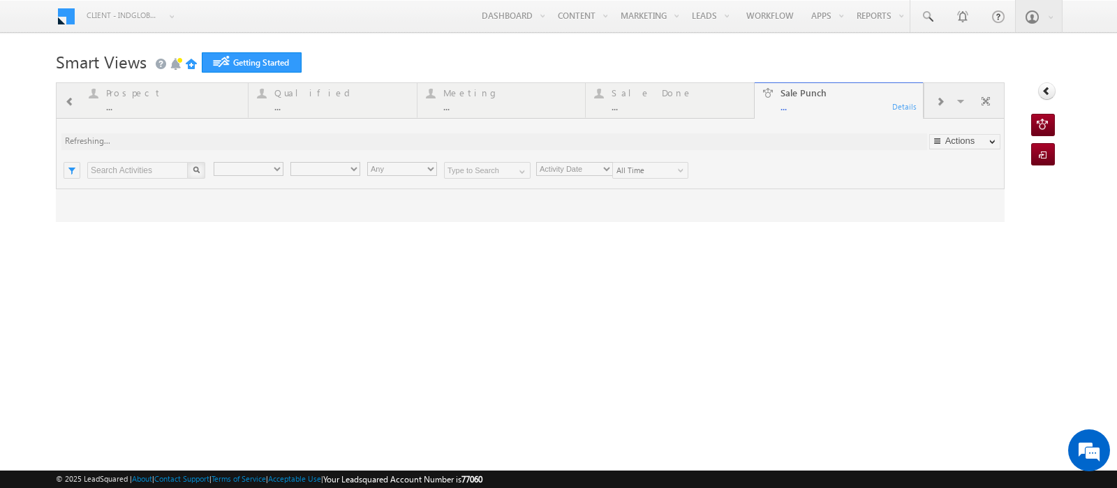 Image resolution: width=1117 pixels, height=488 pixels. I want to click on a: Getting Started, so click(251, 62).